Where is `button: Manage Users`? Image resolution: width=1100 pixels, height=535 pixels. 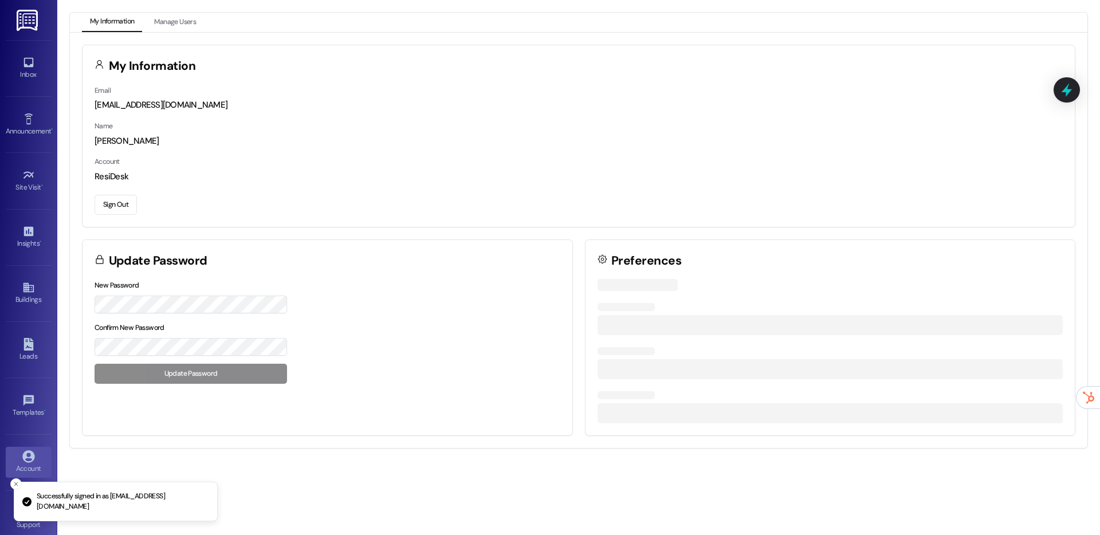 button: Manage Users is located at coordinates (175, 22).